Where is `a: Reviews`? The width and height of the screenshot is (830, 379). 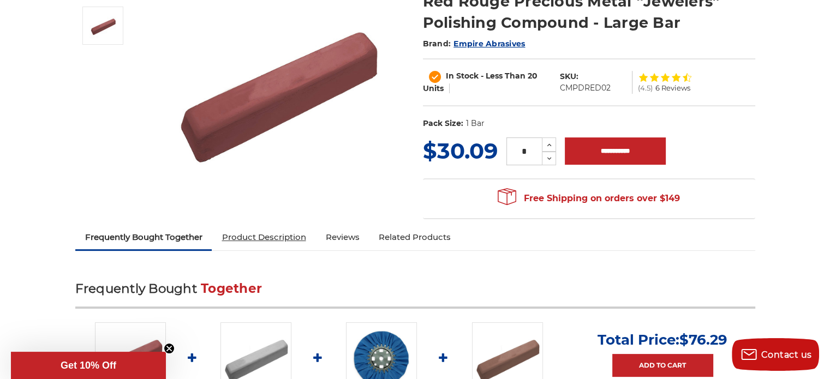
a: Reviews is located at coordinates (342, 237).